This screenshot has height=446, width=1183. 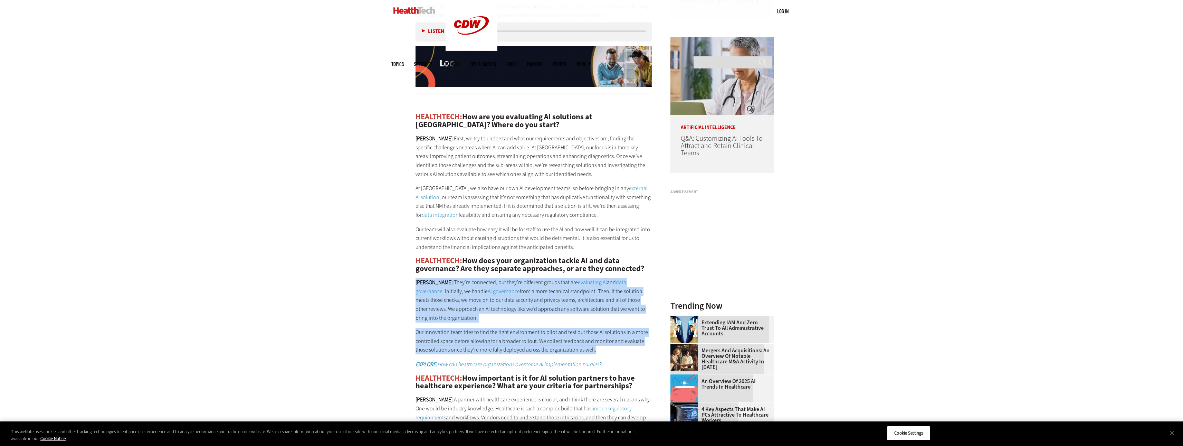 I want to click on h3: Trending Now, so click(x=722, y=305).